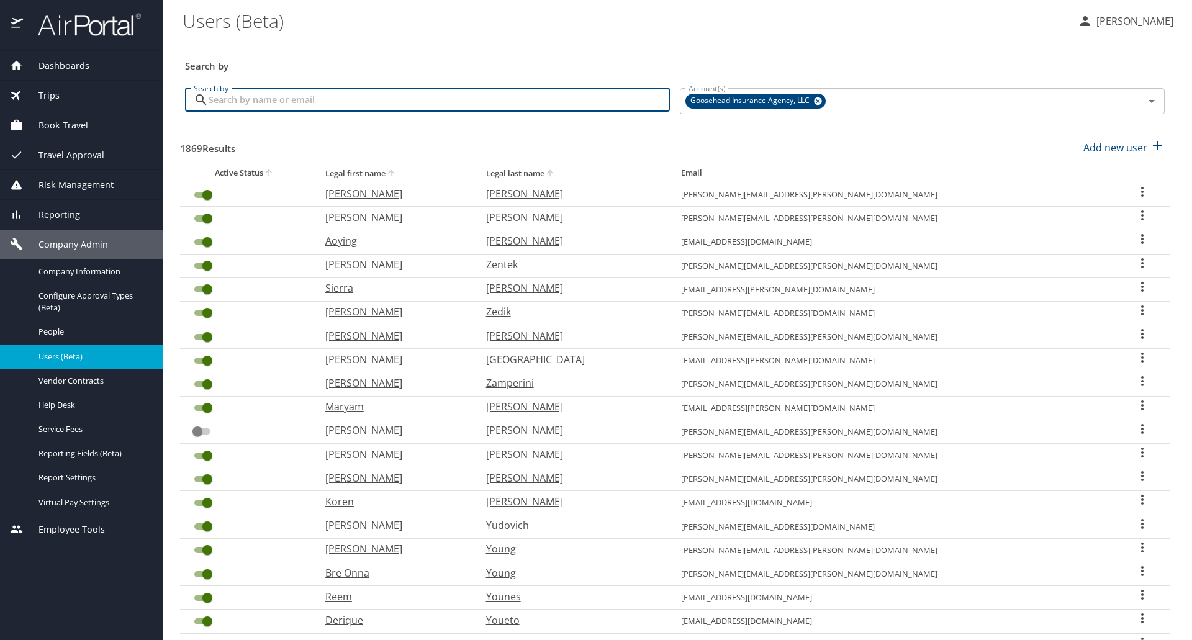 The width and height of the screenshot is (1192, 640). I want to click on p: Maryam, so click(393, 407).